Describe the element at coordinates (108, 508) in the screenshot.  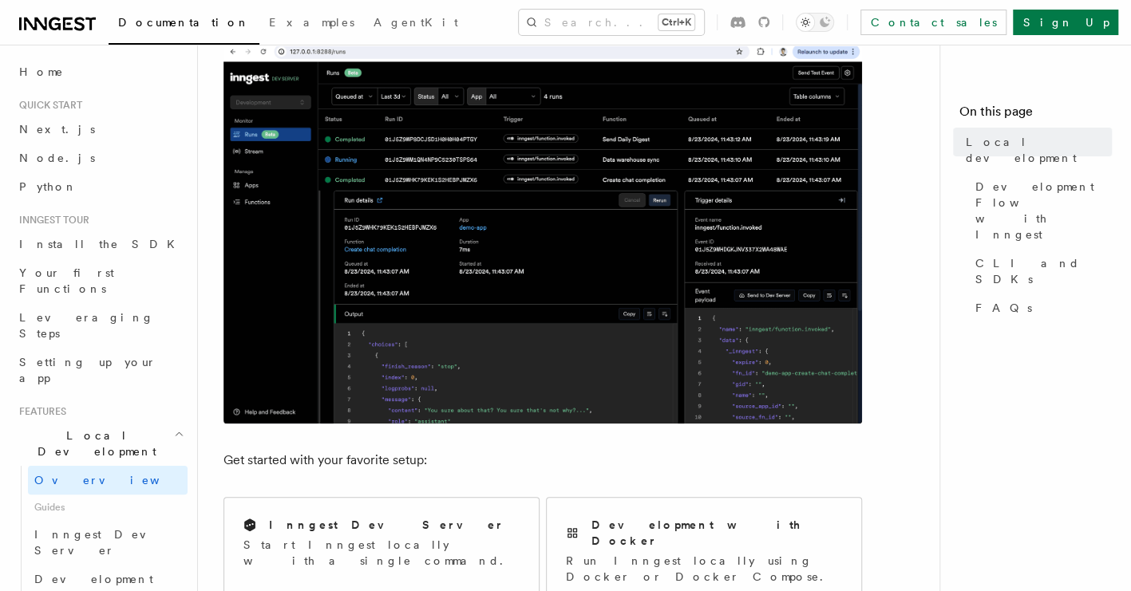
I see `span: Guides` at that location.